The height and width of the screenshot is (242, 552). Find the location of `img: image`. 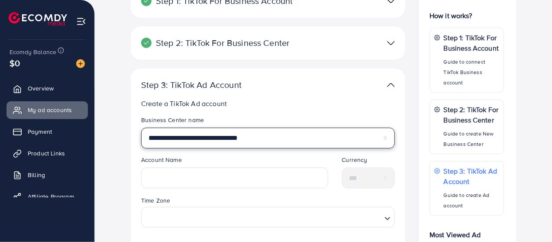

img: image is located at coordinates (81, 64).